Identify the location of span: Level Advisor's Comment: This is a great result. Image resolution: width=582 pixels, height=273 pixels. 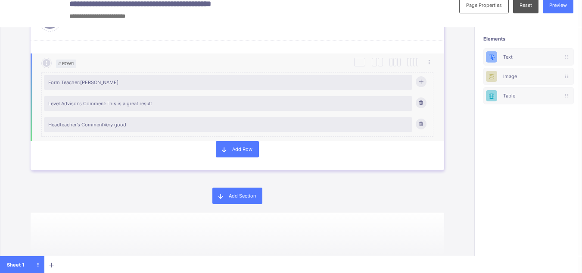
(228, 103).